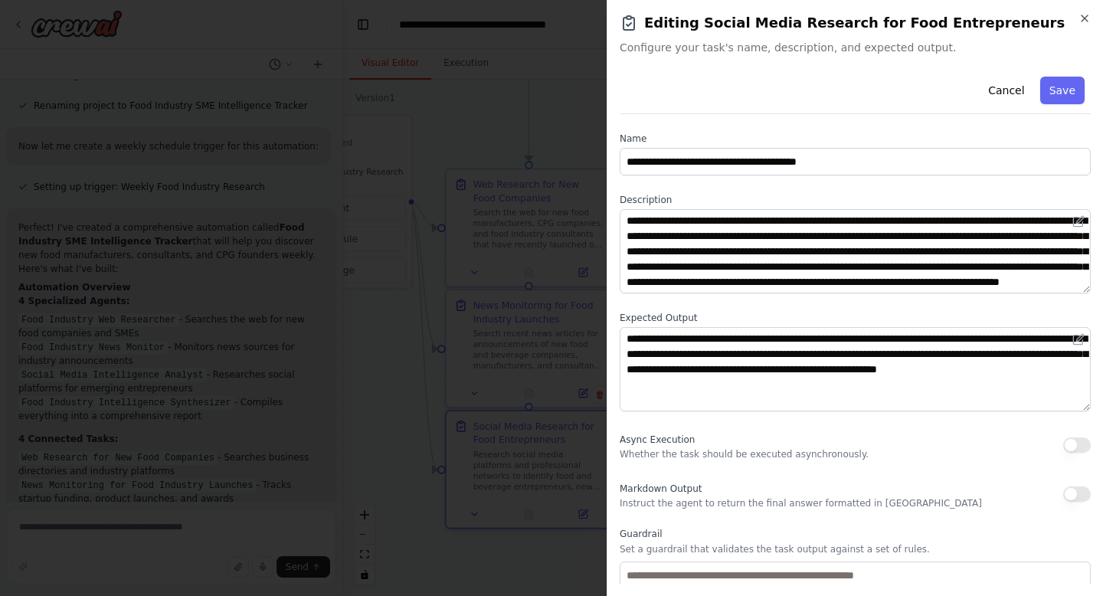 This screenshot has height=596, width=1103. Describe the element at coordinates (1062, 90) in the screenshot. I see `button: Save` at that location.